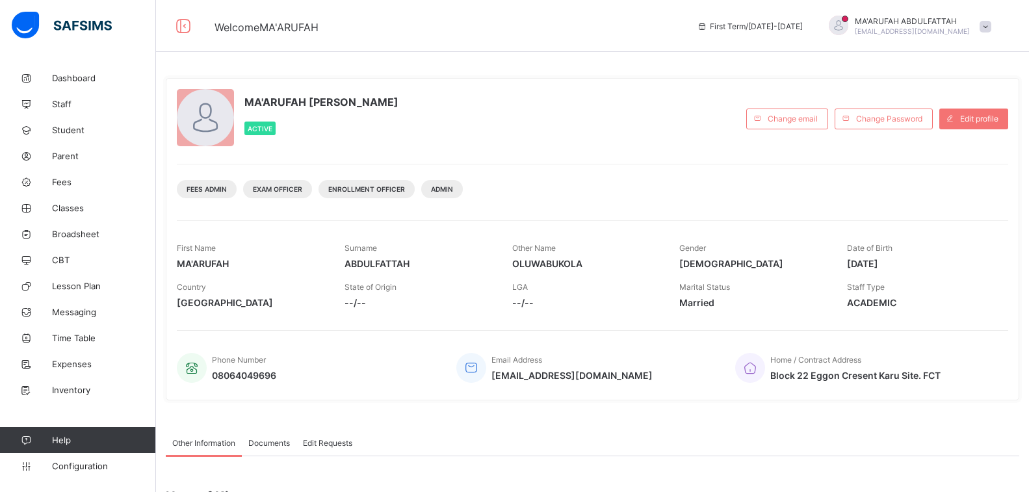 Image resolution: width=1029 pixels, height=492 pixels. What do you see at coordinates (103, 466) in the screenshot?
I see `span: Configuration` at bounding box center [103, 466].